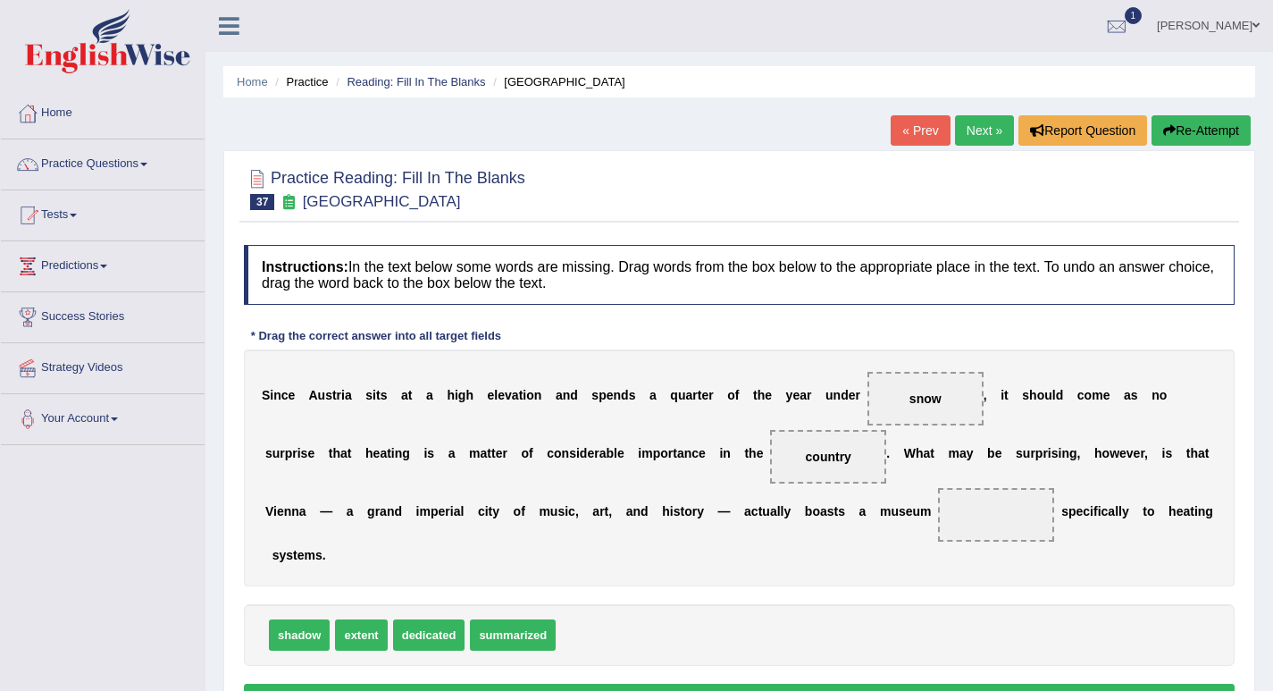 This screenshot has height=691, width=1273. Describe the element at coordinates (828, 457) in the screenshot. I see `span: country` at that location.